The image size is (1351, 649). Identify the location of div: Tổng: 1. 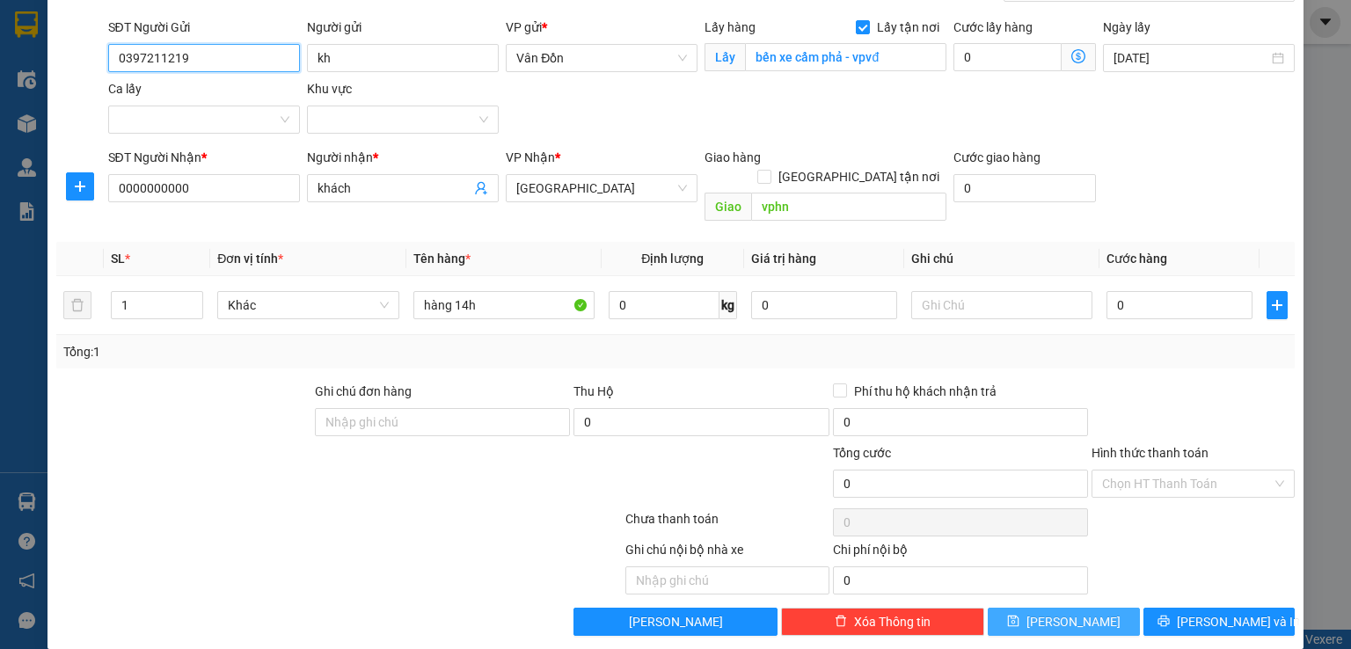
(293, 352).